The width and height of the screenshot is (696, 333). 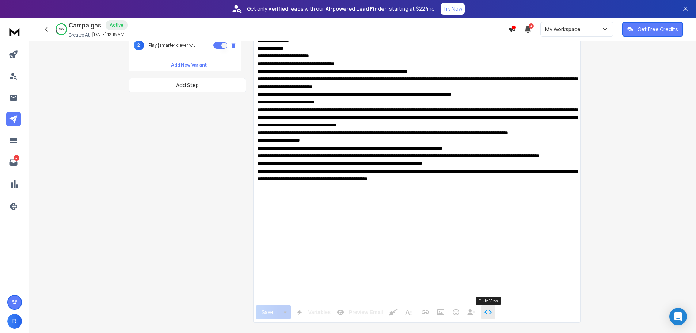 I want to click on button: Get Free Credits, so click(x=653, y=29).